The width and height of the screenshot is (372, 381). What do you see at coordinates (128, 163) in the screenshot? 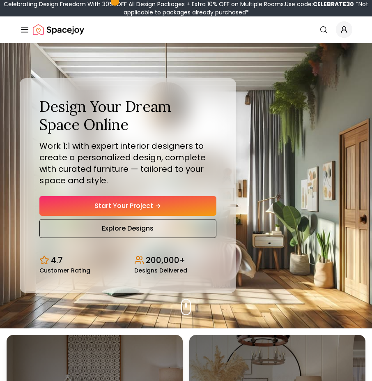
I see `p: Work 1:1 with expert interior designers to create a personalized design, complete with curated fu...` at bounding box center [128, 163].